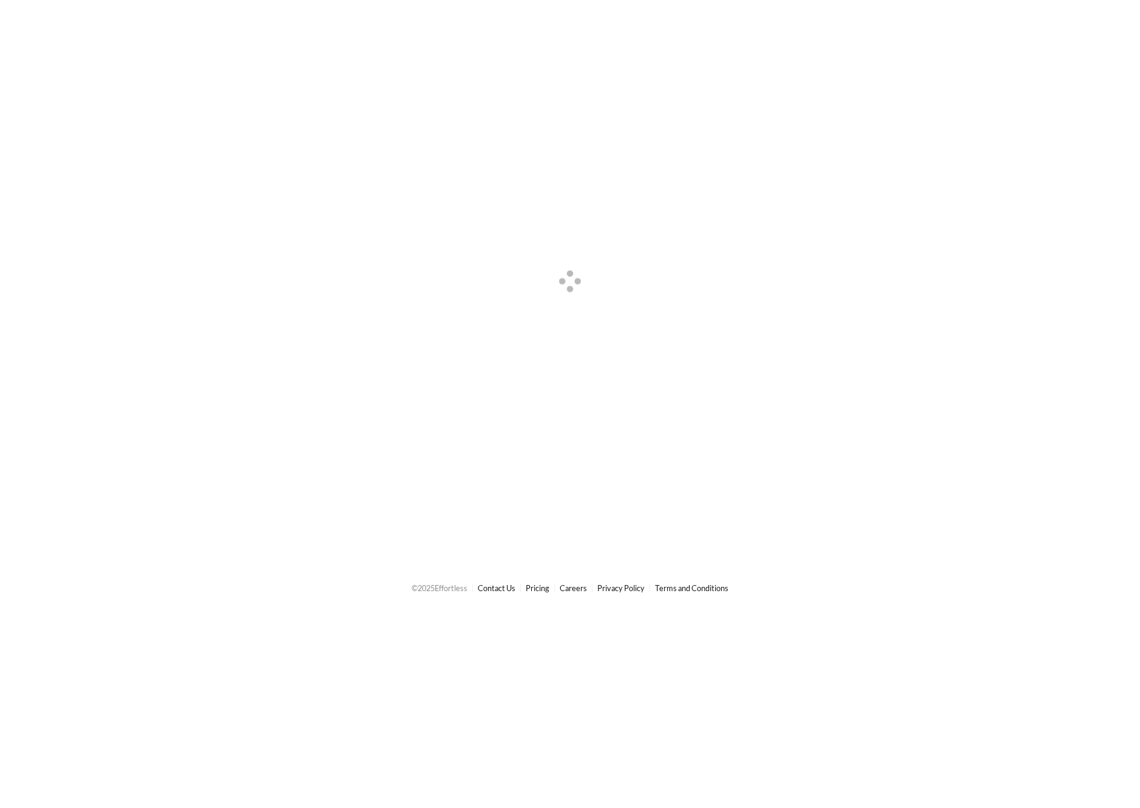 Image resolution: width=1140 pixels, height=808 pixels. Describe the element at coordinates (537, 588) in the screenshot. I see `a: Pricing` at that location.